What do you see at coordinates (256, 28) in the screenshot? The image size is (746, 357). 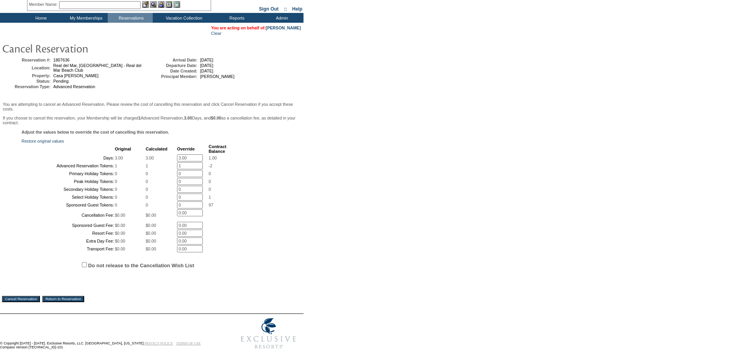 I see `span: You are acting on behalf of:` at bounding box center [256, 28].